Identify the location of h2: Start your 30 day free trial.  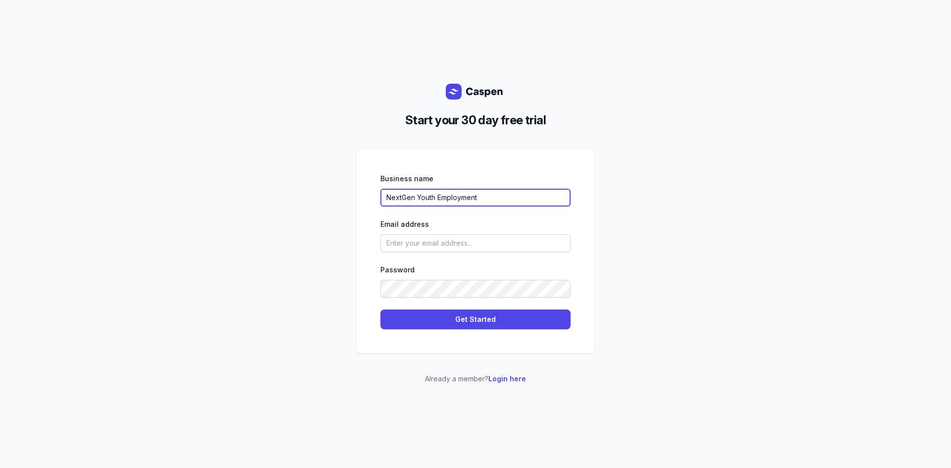
(475, 120).